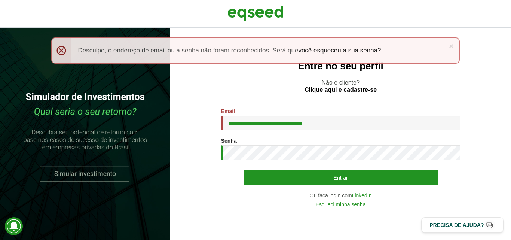 Image resolution: width=511 pixels, height=240 pixels. What do you see at coordinates (229, 141) in the screenshot?
I see `label: Senha` at bounding box center [229, 141].